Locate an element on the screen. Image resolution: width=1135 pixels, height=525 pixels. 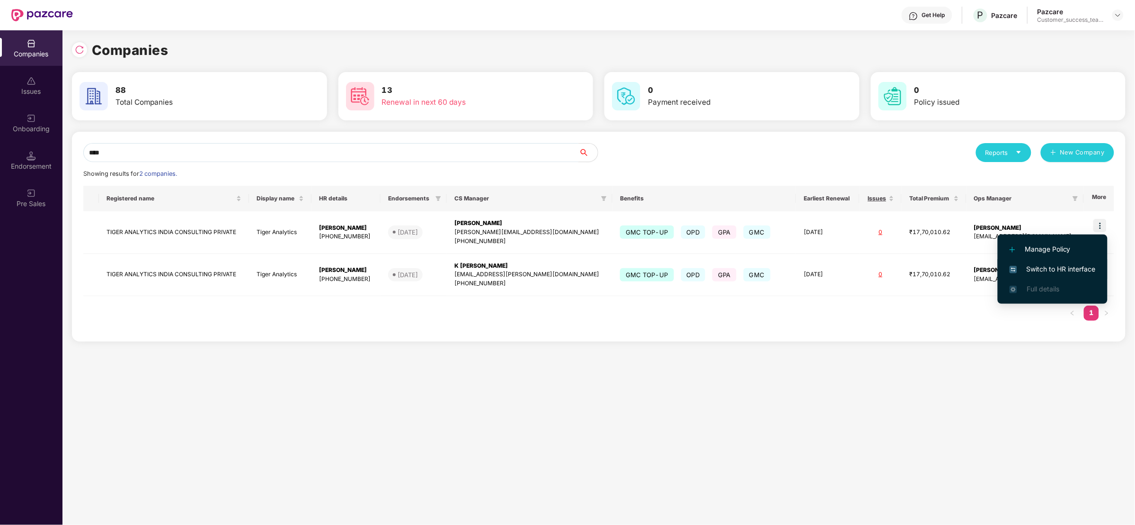
span: 2 companies. is located at coordinates (158, 173).